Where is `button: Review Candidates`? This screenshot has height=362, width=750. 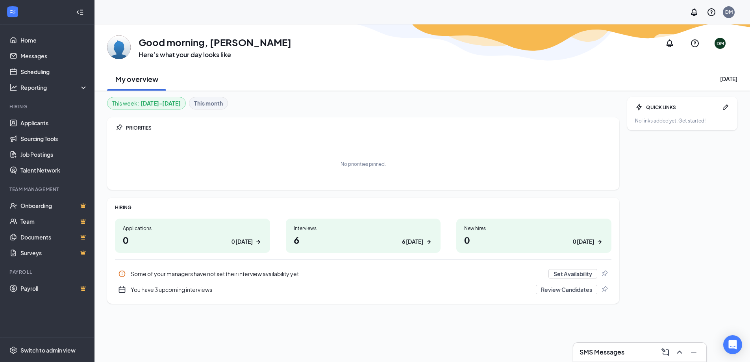
button: Review Candidates is located at coordinates (567, 290).